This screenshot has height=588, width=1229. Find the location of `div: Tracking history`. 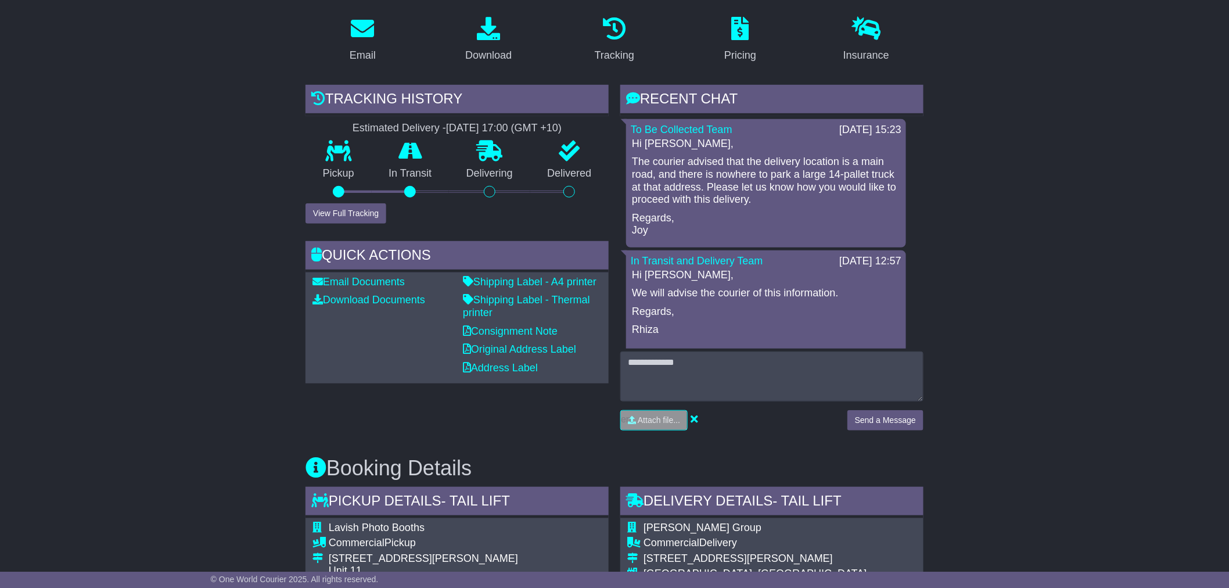

div: Tracking history is located at coordinates (457, 100).